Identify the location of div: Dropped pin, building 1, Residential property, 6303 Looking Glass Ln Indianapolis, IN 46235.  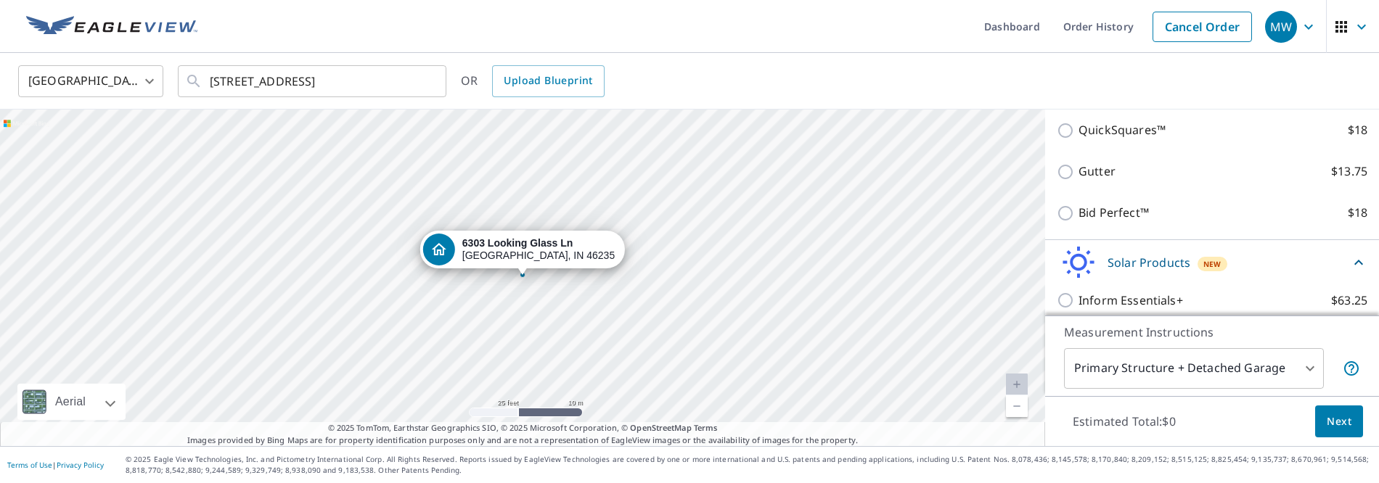
(522, 253).